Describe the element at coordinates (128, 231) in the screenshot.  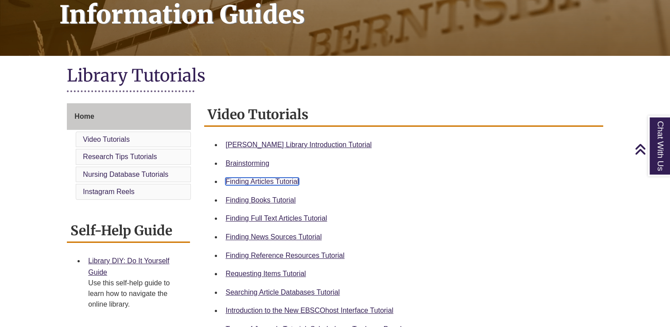
I see `h2: Self-Help Guide` at that location.